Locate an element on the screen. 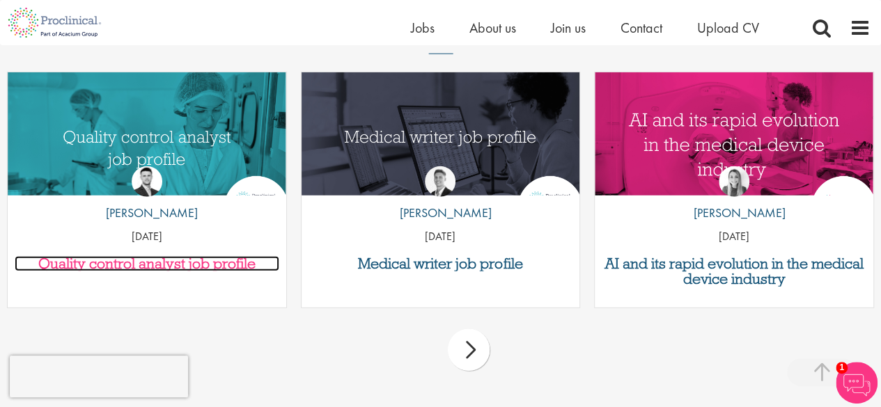  span: Join us is located at coordinates (568, 28).